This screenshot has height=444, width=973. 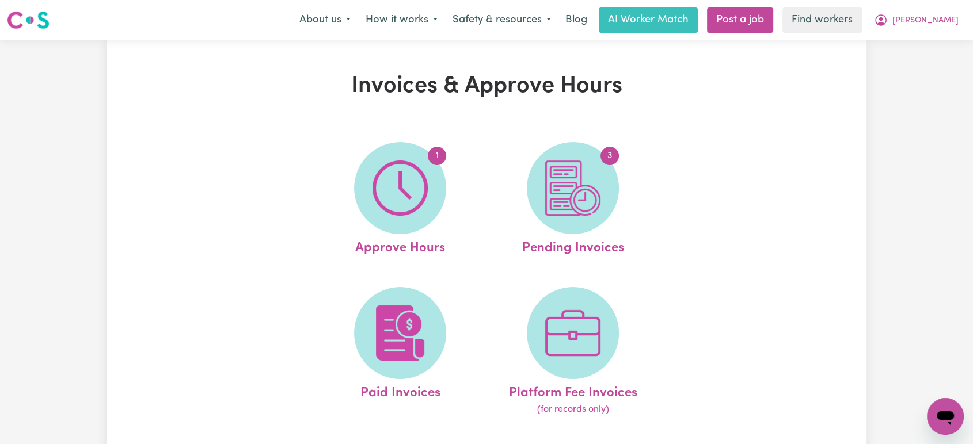 What do you see at coordinates (28, 20) in the screenshot?
I see `img: Careseekers logo` at bounding box center [28, 20].